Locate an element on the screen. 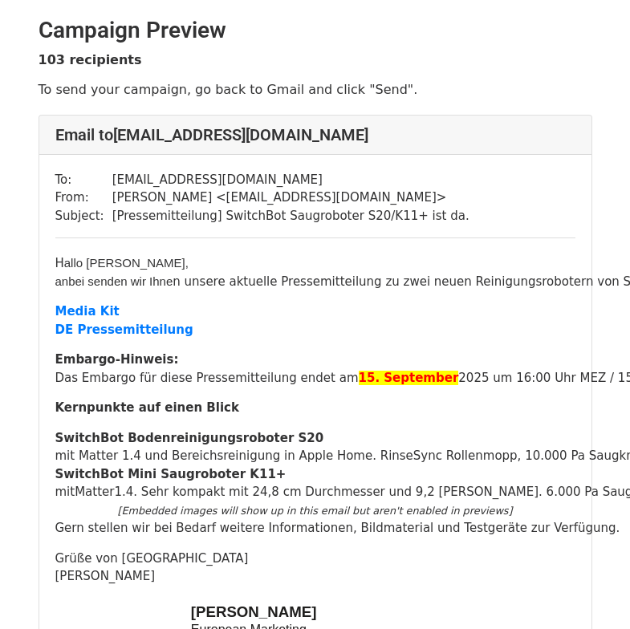 The image size is (630, 629). font: anbei senden wir Ihne is located at coordinates (114, 281).